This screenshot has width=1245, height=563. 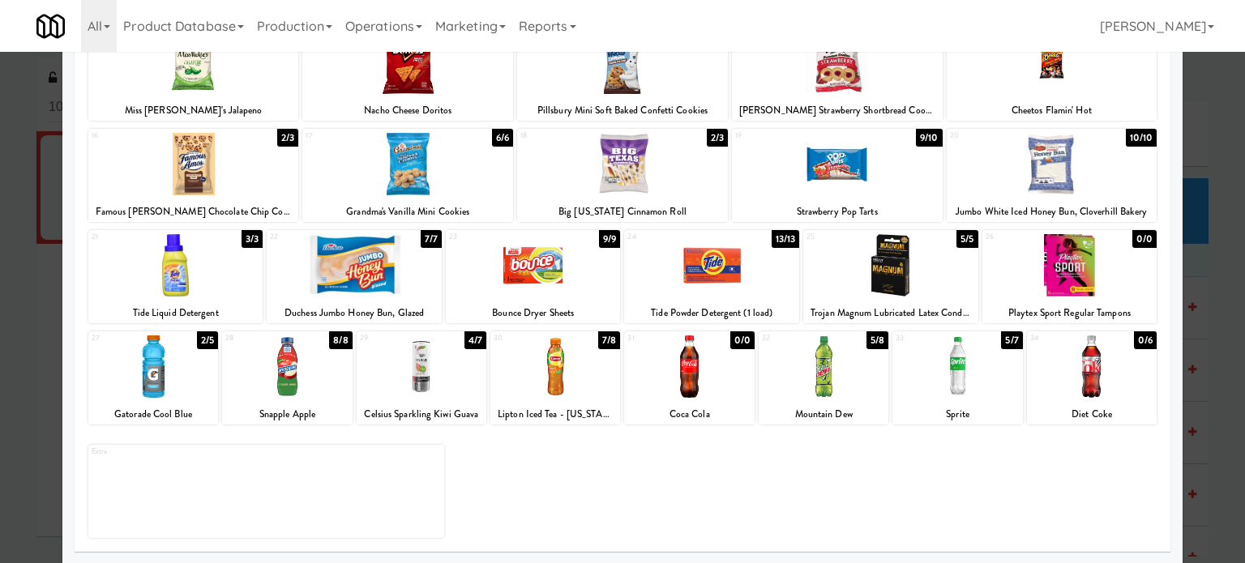 I want to click on div: 310/0Coca Cola, so click(x=689, y=378).